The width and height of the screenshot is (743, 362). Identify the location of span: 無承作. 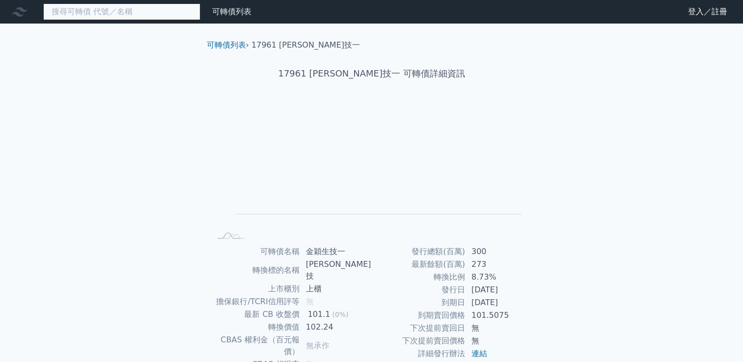
(318, 346).